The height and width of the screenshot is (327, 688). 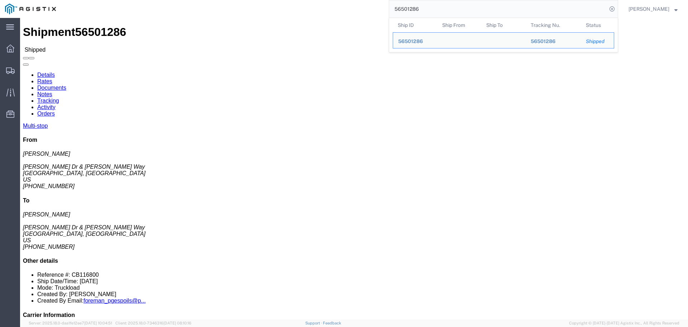 I want to click on th: Ship ID, so click(x=415, y=25).